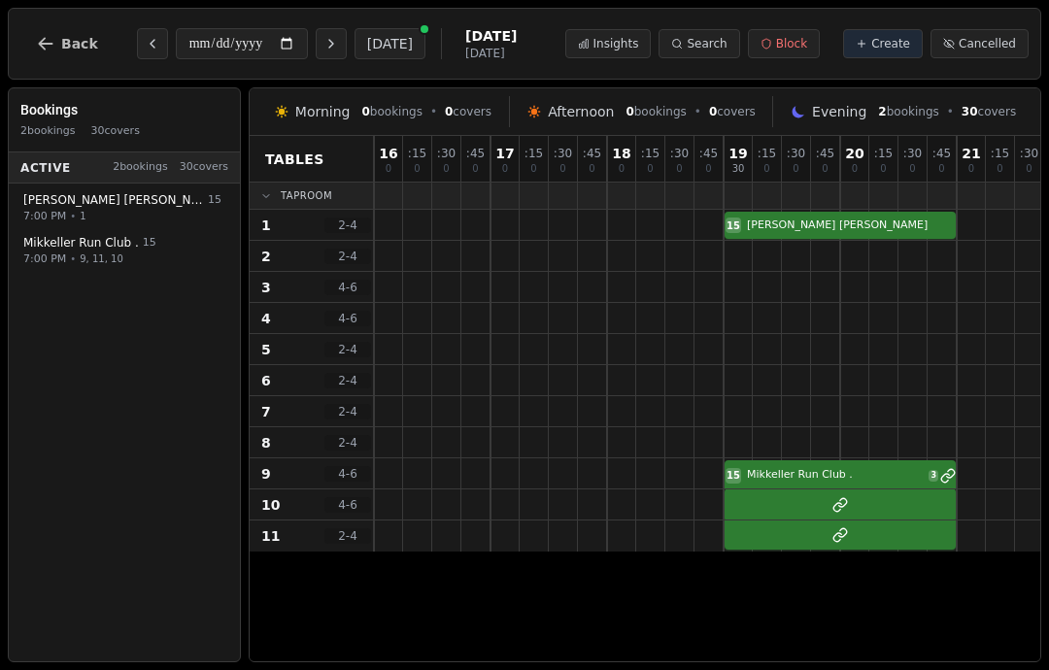  I want to click on span: 21, so click(970, 153).